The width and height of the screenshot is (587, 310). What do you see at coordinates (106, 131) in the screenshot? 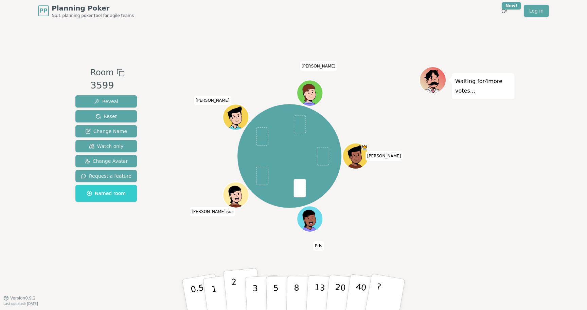
I see `span: Change Name` at bounding box center [106, 131].